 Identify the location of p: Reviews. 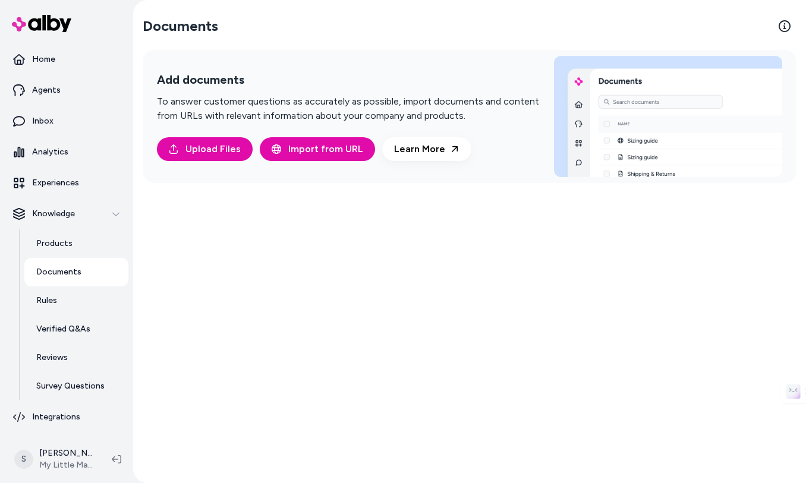
(52, 358).